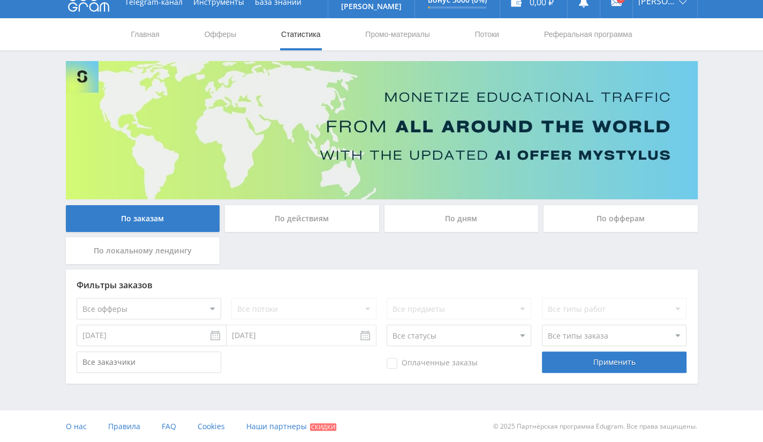  Describe the element at coordinates (382, 285) in the screenshot. I see `div: Фильтры заказов` at that location.